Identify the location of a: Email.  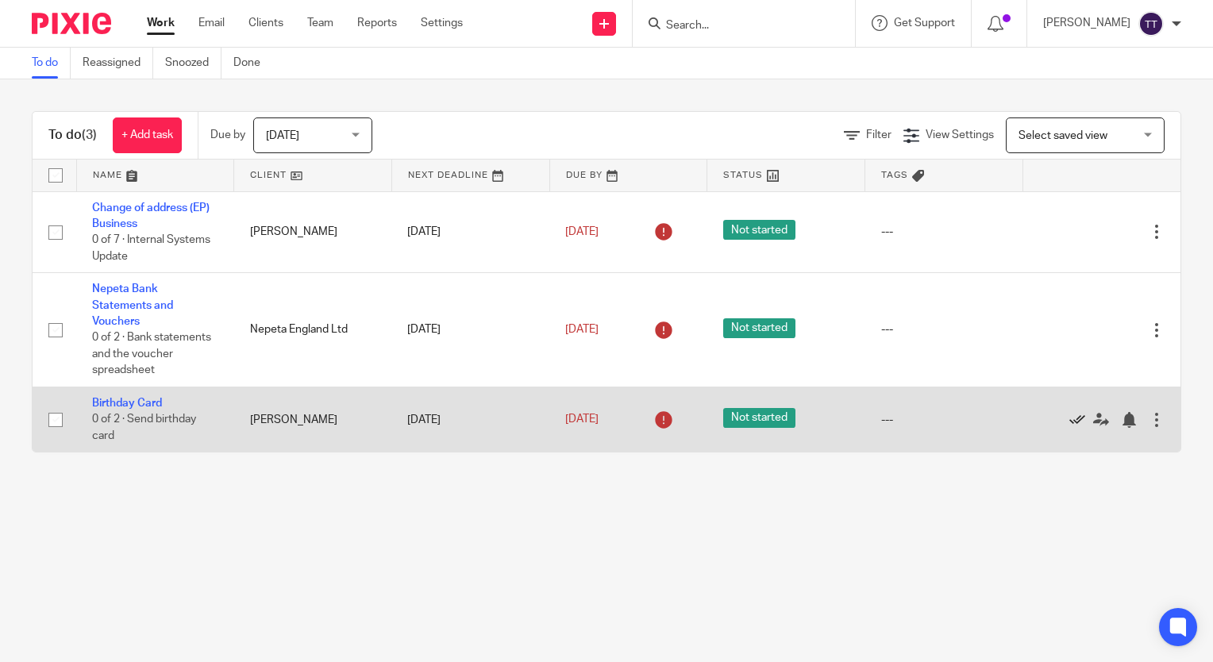
(211, 23).